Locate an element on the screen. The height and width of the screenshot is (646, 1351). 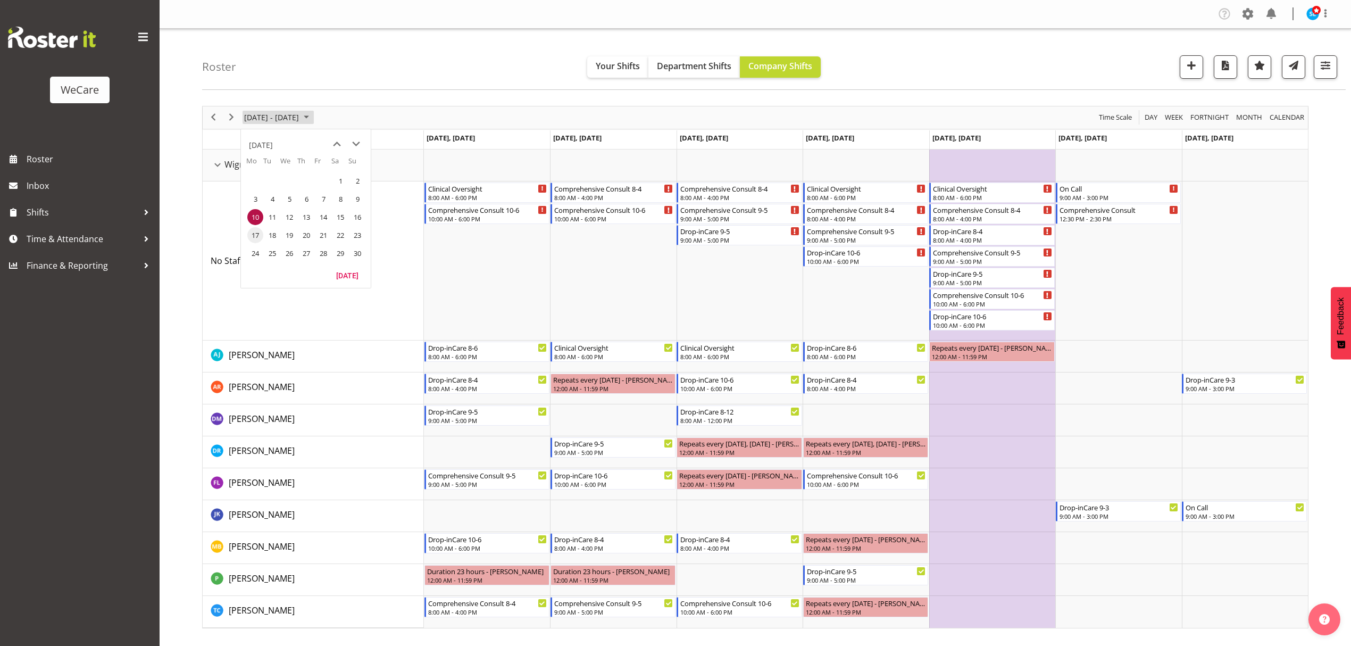
span: Sunday, November 16, 2025 is located at coordinates (357, 217).